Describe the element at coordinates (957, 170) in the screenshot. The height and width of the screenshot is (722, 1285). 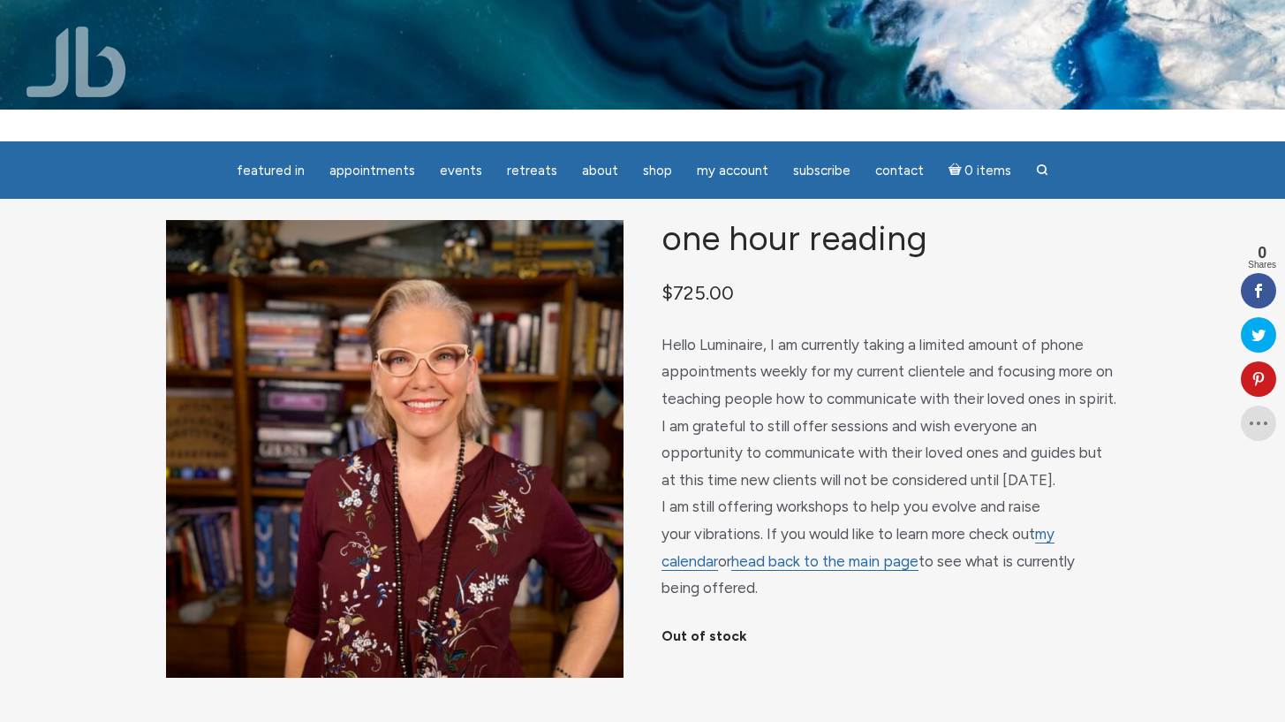
I see `i: Cart` at that location.